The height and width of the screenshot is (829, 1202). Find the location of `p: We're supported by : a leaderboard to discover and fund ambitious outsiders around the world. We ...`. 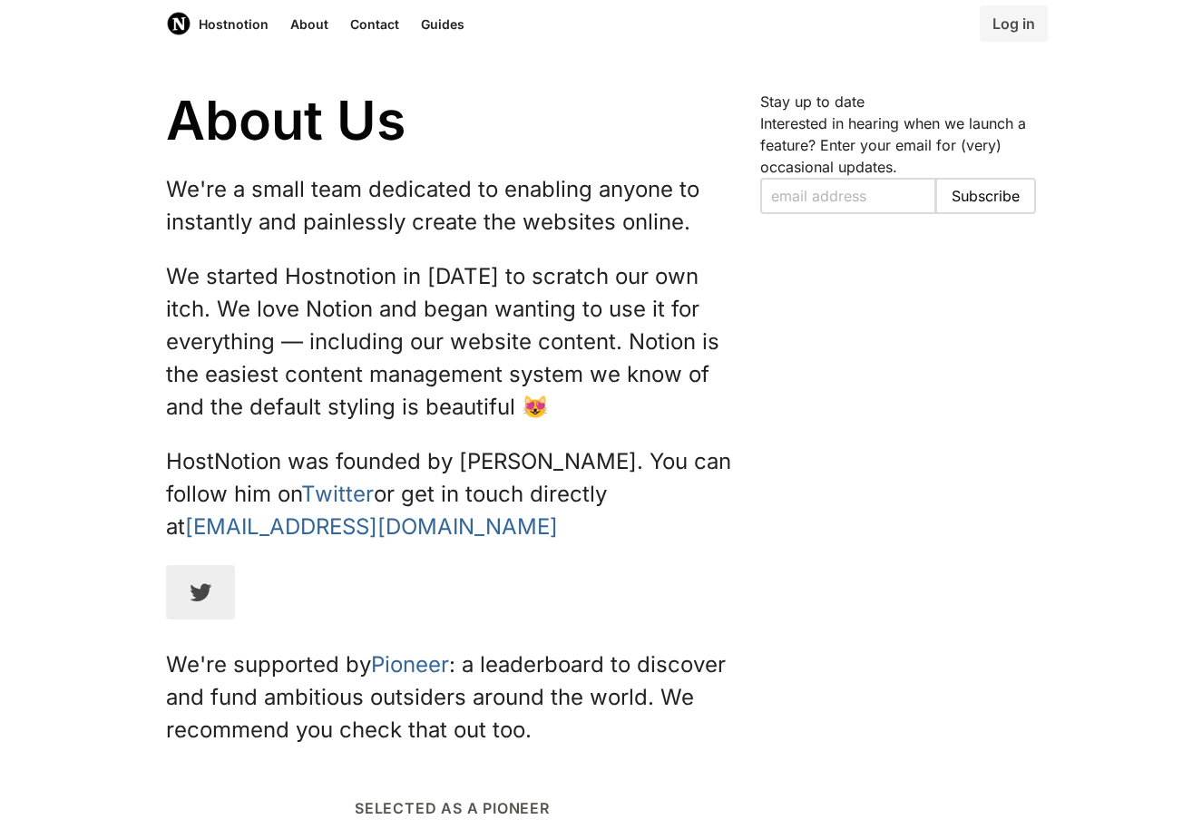

p: We're supported by : a leaderboard to discover and fund ambitious outsiders around the world. We ... is located at coordinates (453, 698).